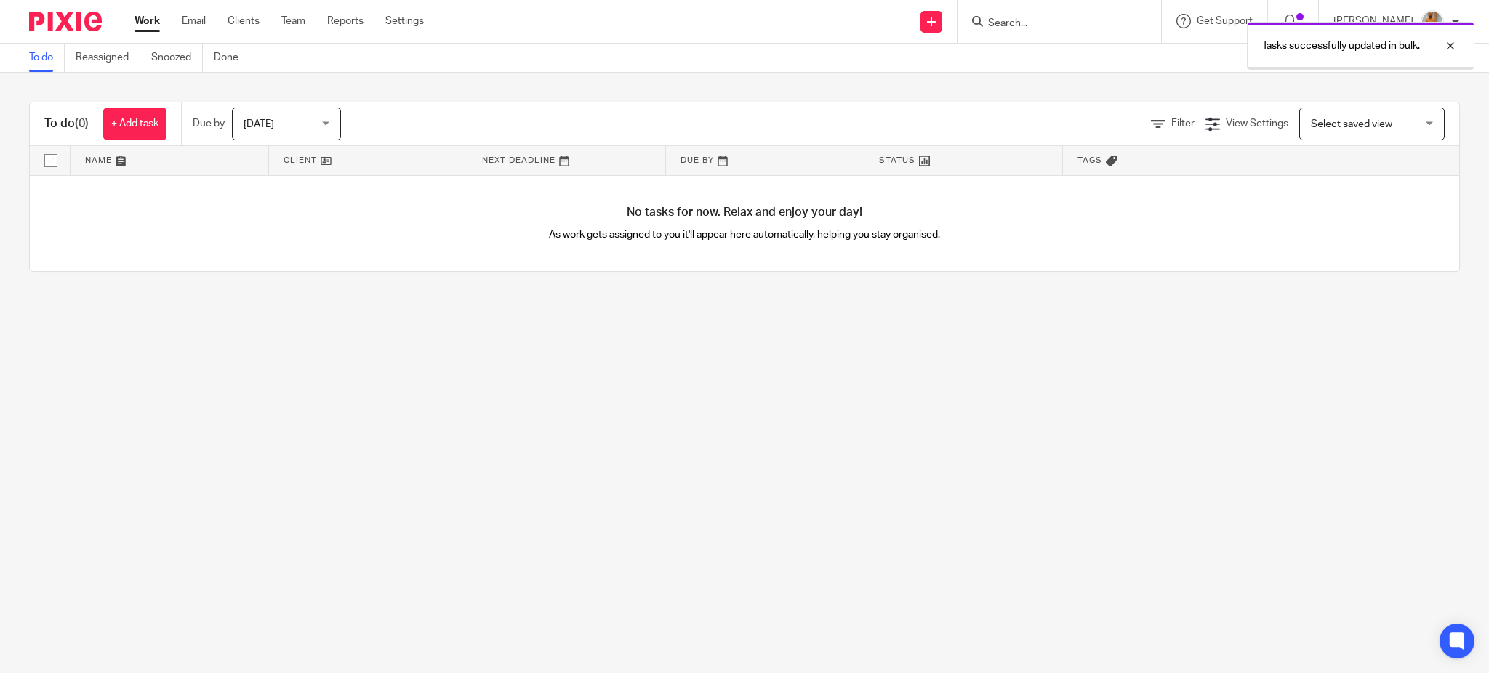 This screenshot has width=1489, height=673. I want to click on a: Done, so click(231, 57).